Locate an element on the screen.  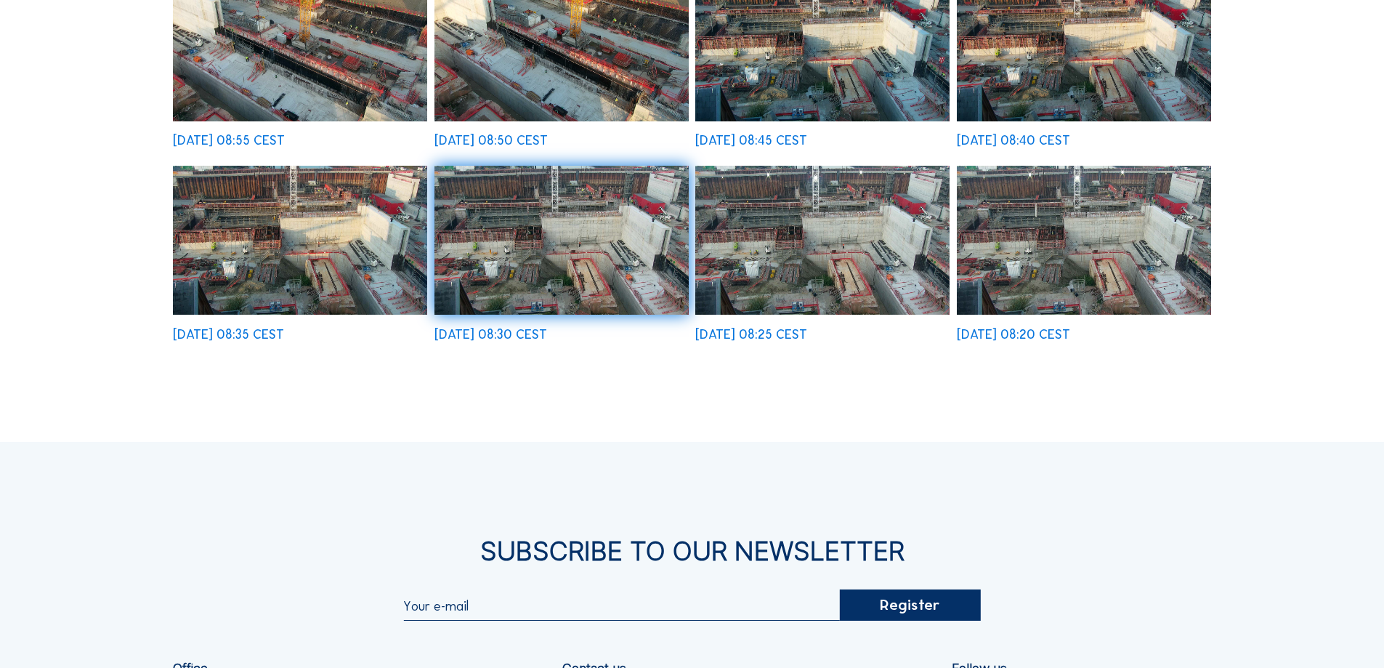
div: Subscribe to our newsletter is located at coordinates (692, 552).